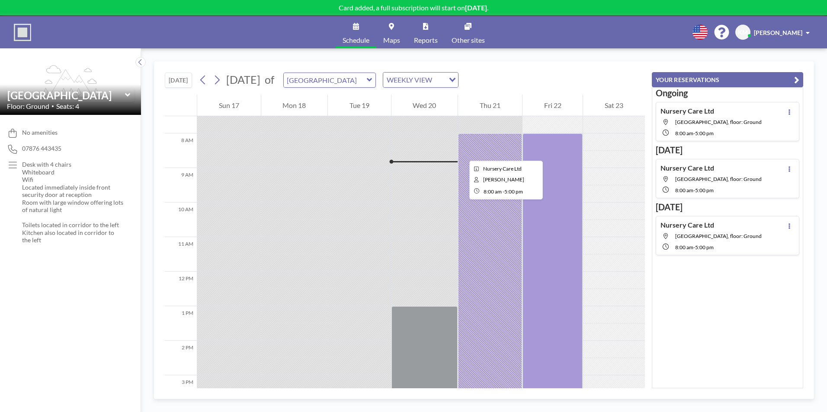 This screenshot has width=827, height=412. Describe the element at coordinates (73, 165) in the screenshot. I see `p: Desk with 4 chairs` at that location.